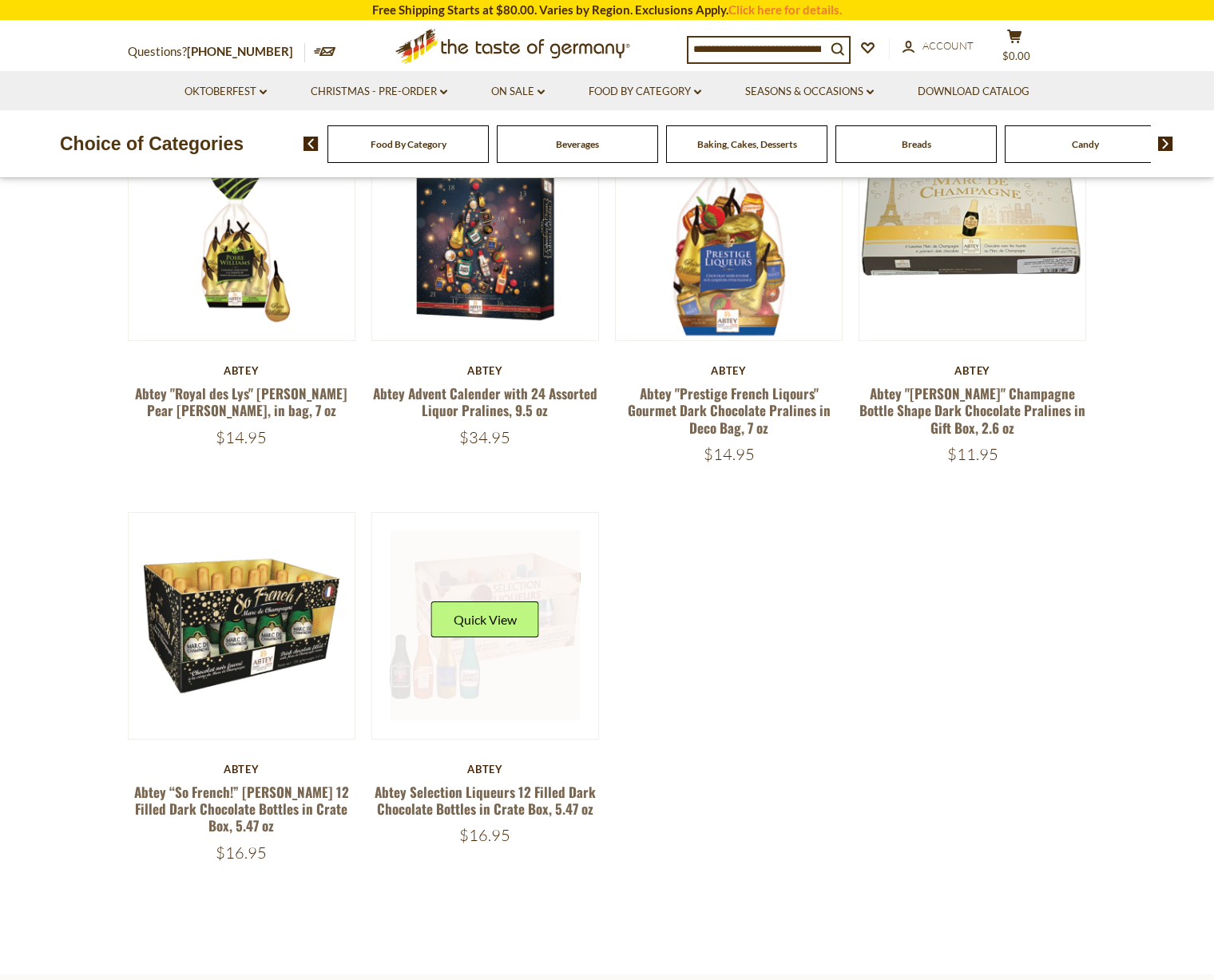 This screenshot has width=1214, height=980. I want to click on img: previous arrow, so click(311, 144).